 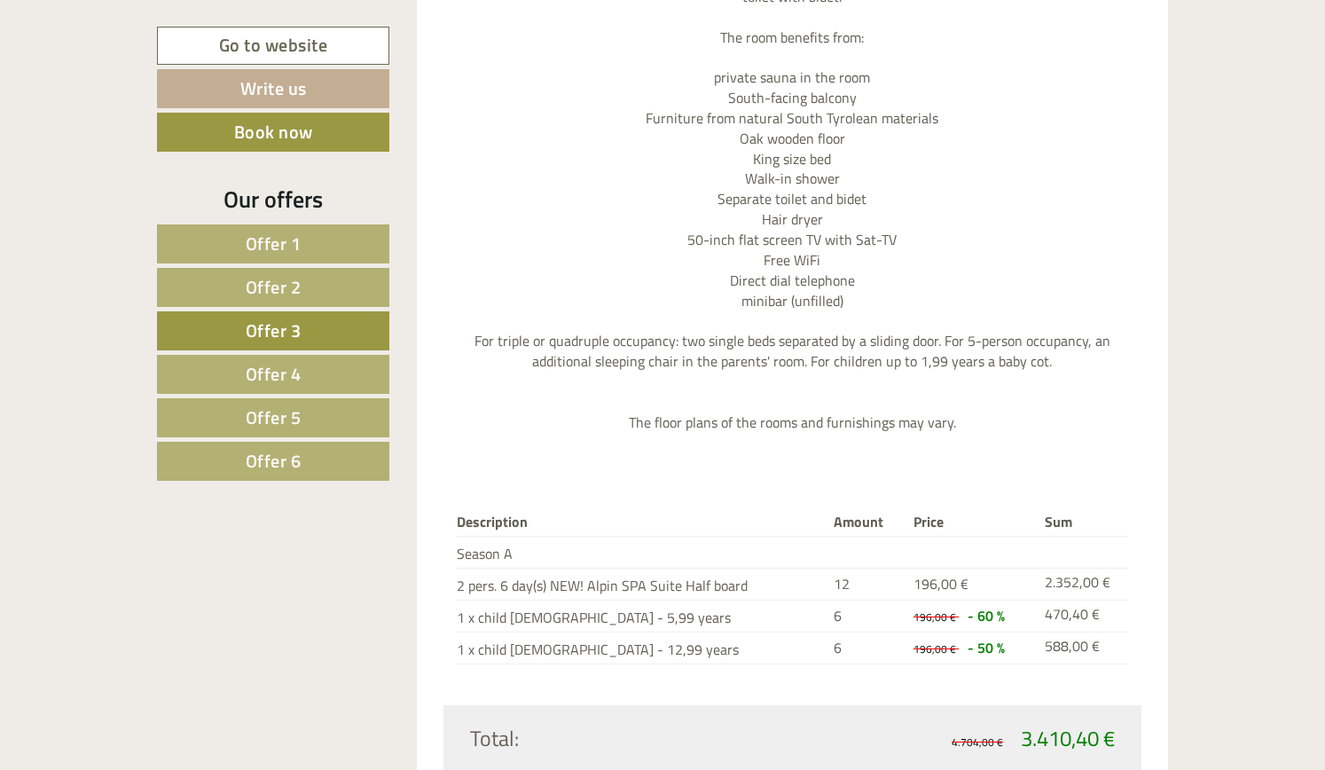 I want to click on div: Our offers, so click(x=273, y=199).